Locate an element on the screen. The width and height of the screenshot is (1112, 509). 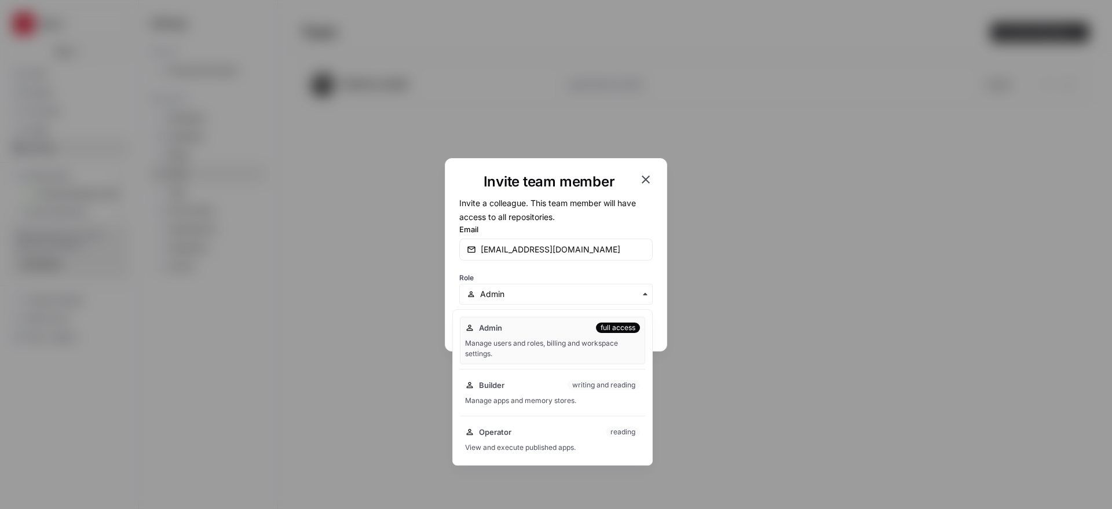
span: Role is located at coordinates (466, 277).